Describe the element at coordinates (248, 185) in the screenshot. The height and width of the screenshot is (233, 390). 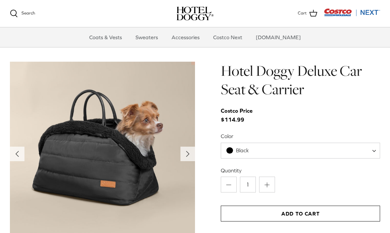
I see `input: Quantity` at that location.